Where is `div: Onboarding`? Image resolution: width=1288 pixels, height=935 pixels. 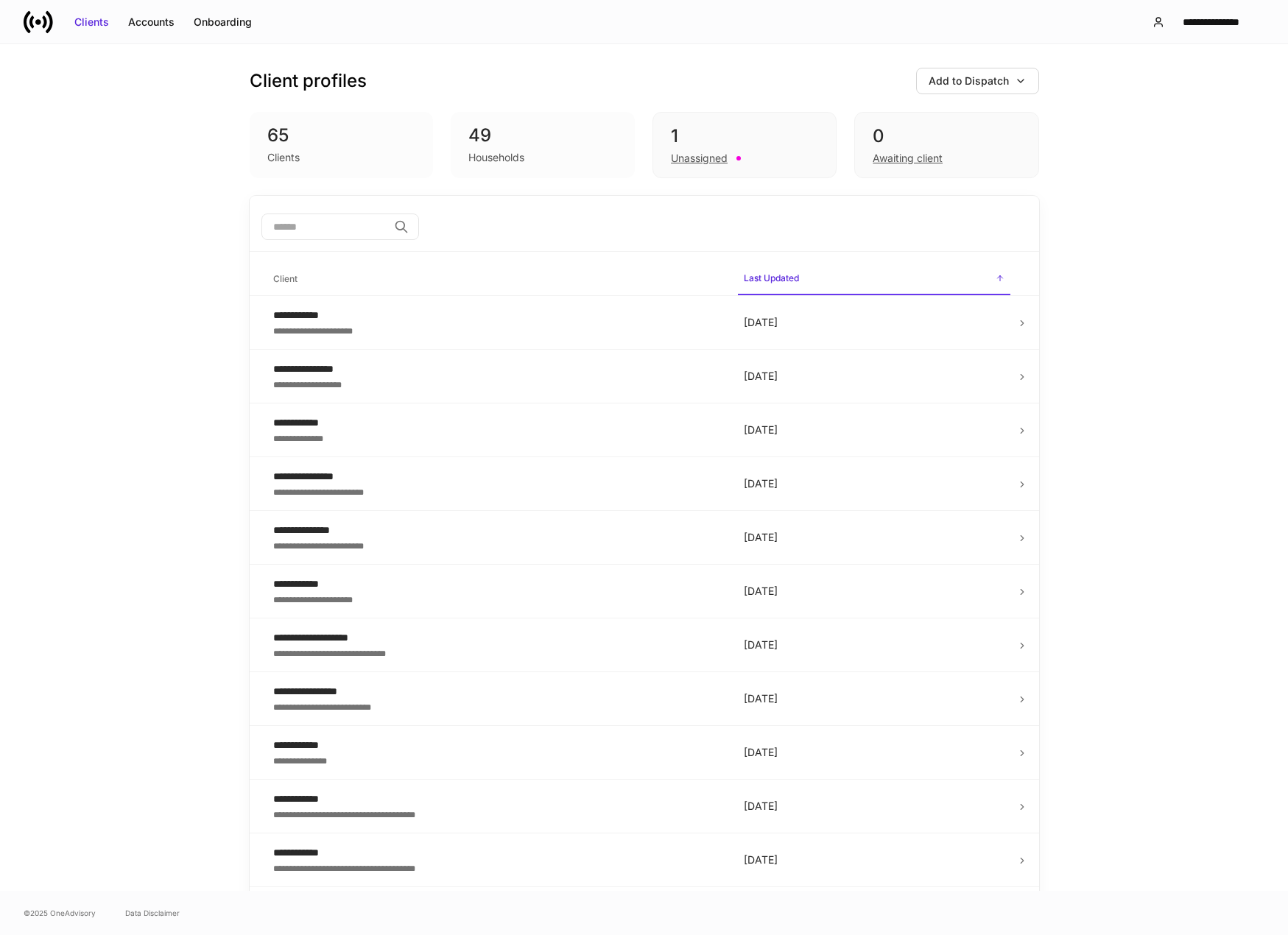 div: Onboarding is located at coordinates (222, 22).